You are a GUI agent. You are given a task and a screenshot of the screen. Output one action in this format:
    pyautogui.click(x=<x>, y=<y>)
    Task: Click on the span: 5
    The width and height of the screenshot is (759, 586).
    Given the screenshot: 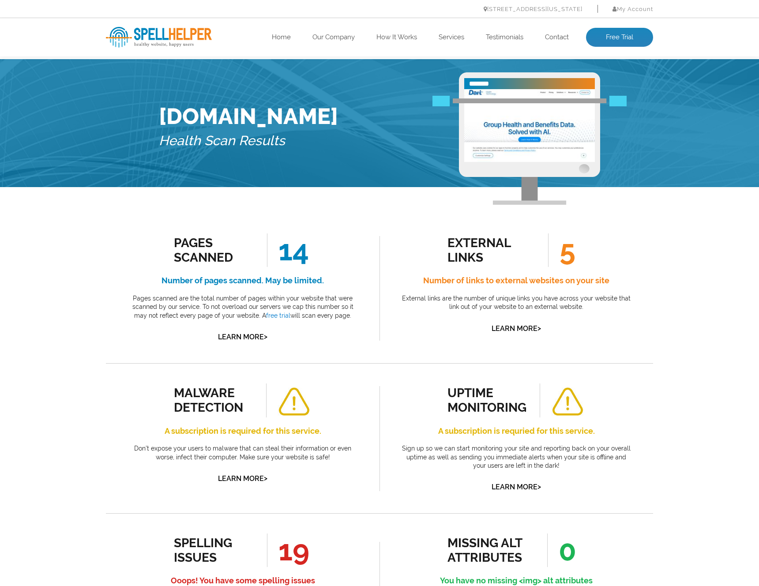 What is the action you would take?
    pyautogui.click(x=562, y=250)
    